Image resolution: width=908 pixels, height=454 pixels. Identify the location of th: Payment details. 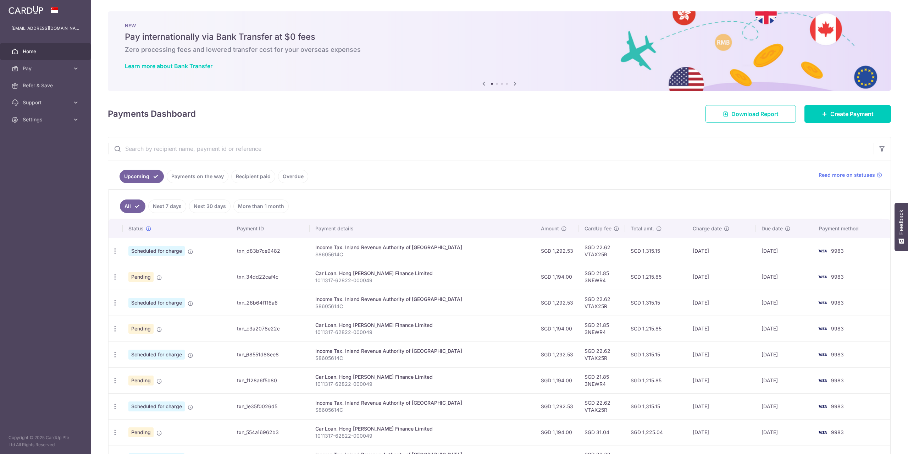
(423, 228).